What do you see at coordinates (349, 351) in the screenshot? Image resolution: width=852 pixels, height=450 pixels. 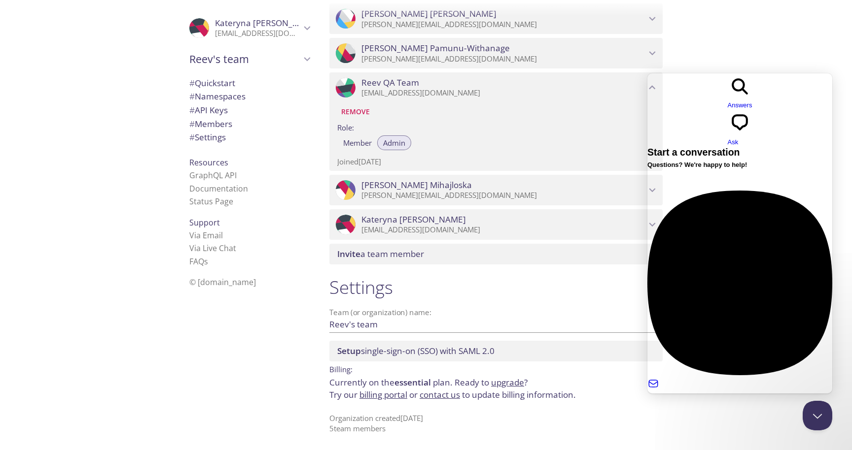 I see `span: Setup` at bounding box center [349, 351].